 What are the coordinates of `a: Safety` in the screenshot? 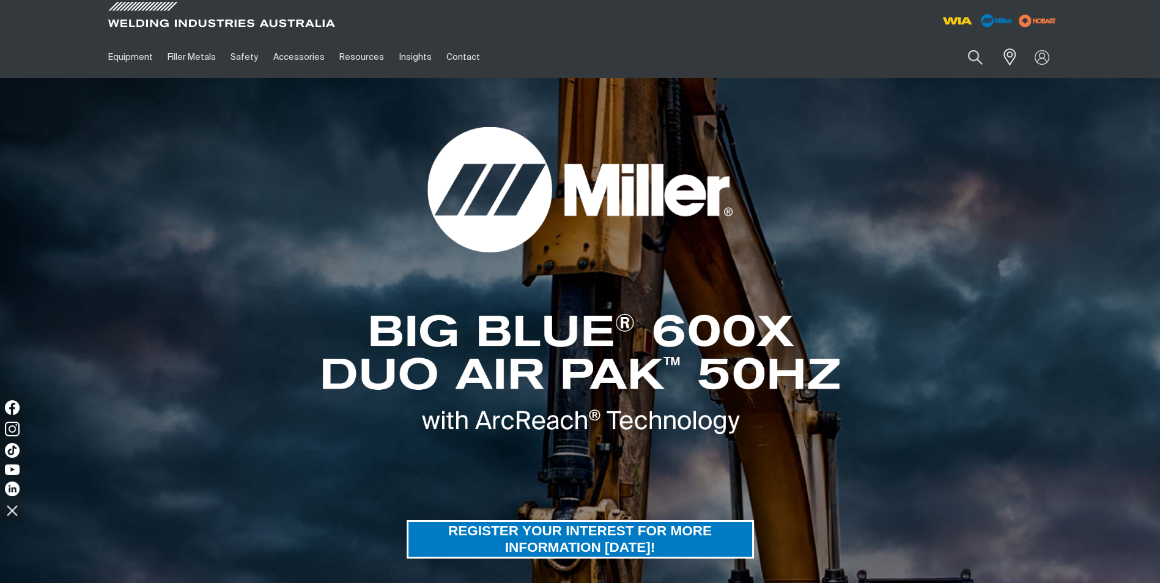 It's located at (244, 57).